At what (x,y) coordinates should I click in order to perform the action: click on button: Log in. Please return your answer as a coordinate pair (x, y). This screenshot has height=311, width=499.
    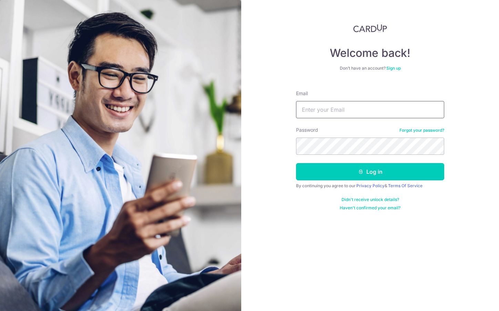
    Looking at the image, I should click on (370, 172).